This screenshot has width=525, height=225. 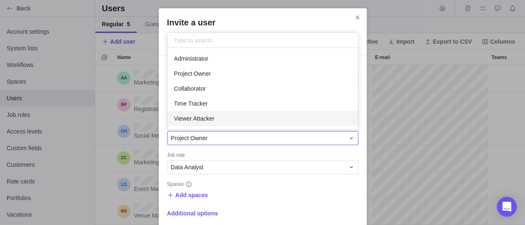 What do you see at coordinates (191, 59) in the screenshot?
I see `span: Administrator` at bounding box center [191, 59].